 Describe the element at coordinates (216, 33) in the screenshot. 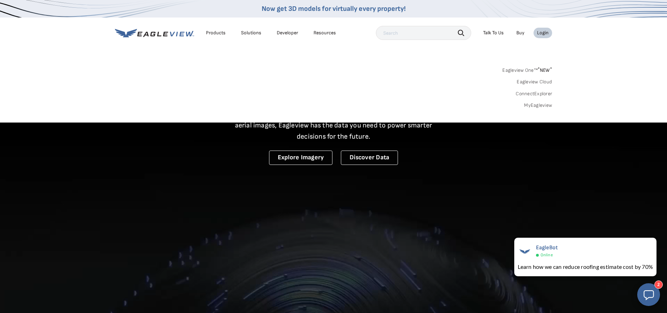

I see `div: Products` at that location.